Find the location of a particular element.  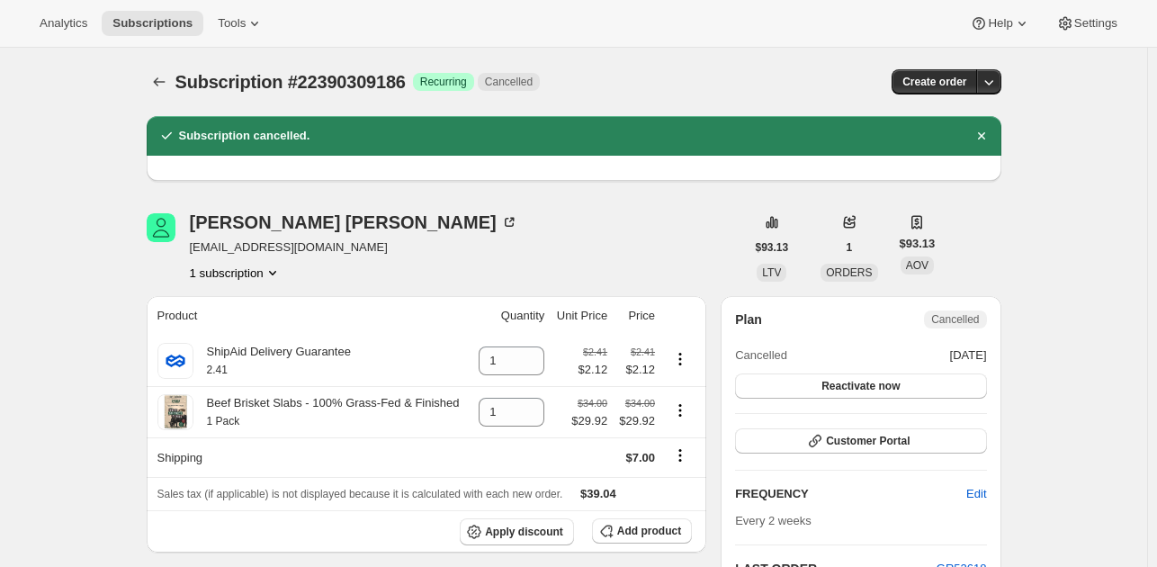

th: Price is located at coordinates (636, 316).